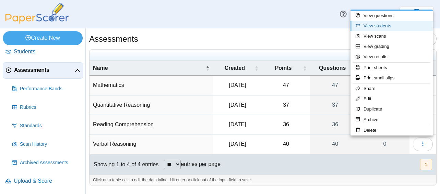  I want to click on a: Print small slips, so click(392, 78).